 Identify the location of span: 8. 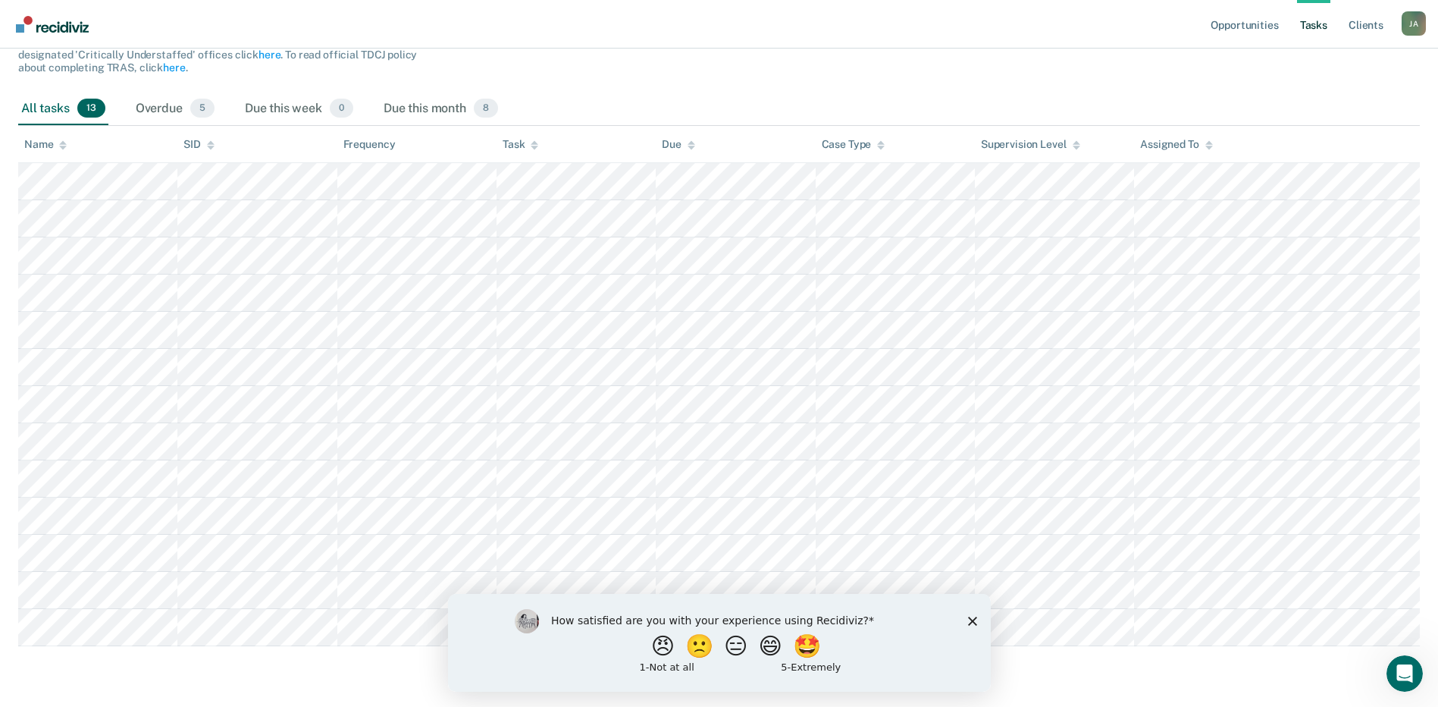
(486, 108).